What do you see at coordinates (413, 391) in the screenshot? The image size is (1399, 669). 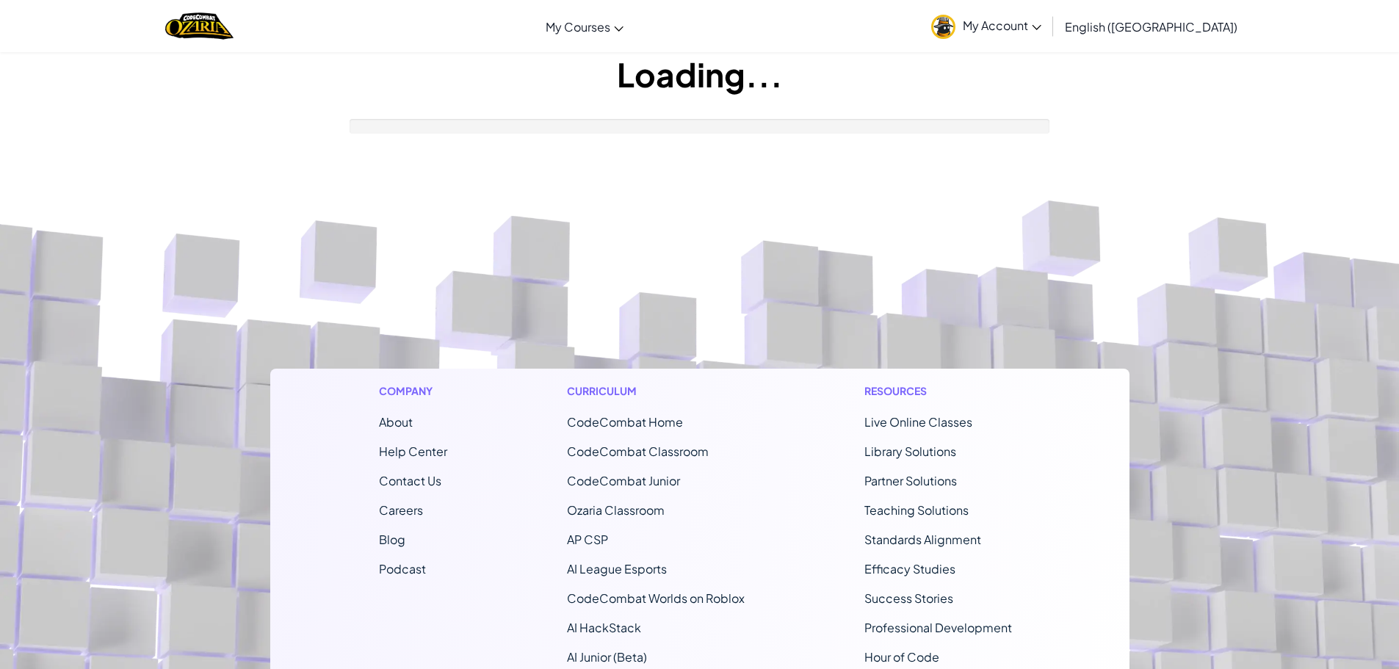 I see `h1: Company` at bounding box center [413, 391].